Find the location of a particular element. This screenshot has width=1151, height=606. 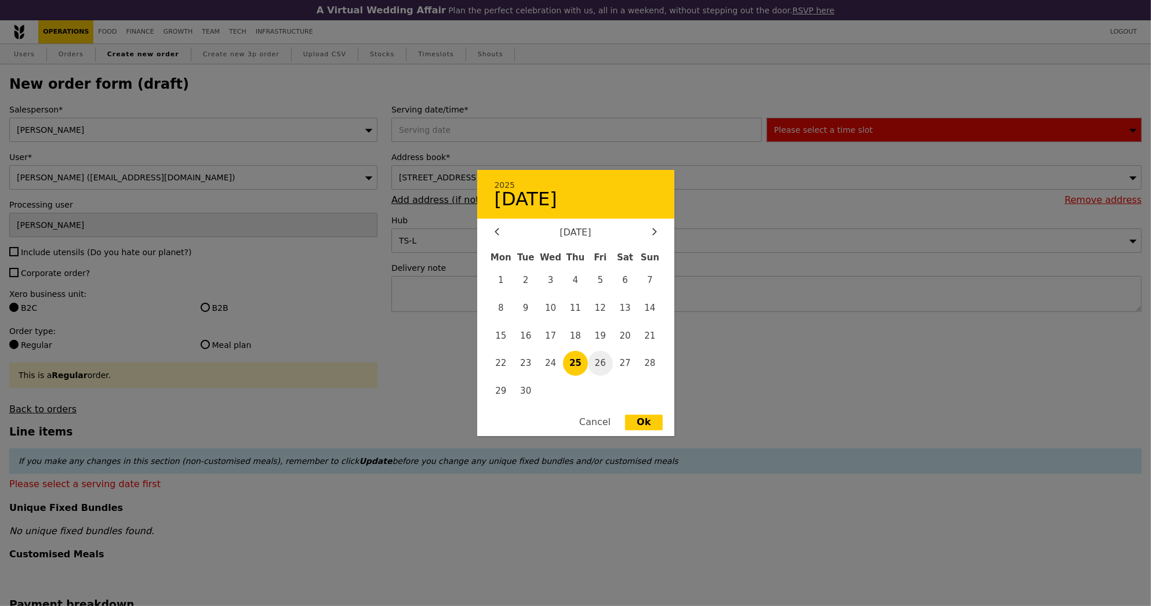

span: 6 is located at coordinates (625, 280).